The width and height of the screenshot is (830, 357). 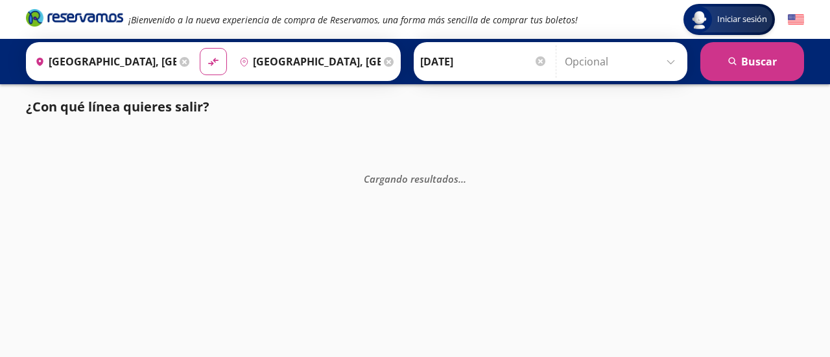 What do you see at coordinates (484, 62) in the screenshot?
I see `input: Elegir Fecha` at bounding box center [484, 62].